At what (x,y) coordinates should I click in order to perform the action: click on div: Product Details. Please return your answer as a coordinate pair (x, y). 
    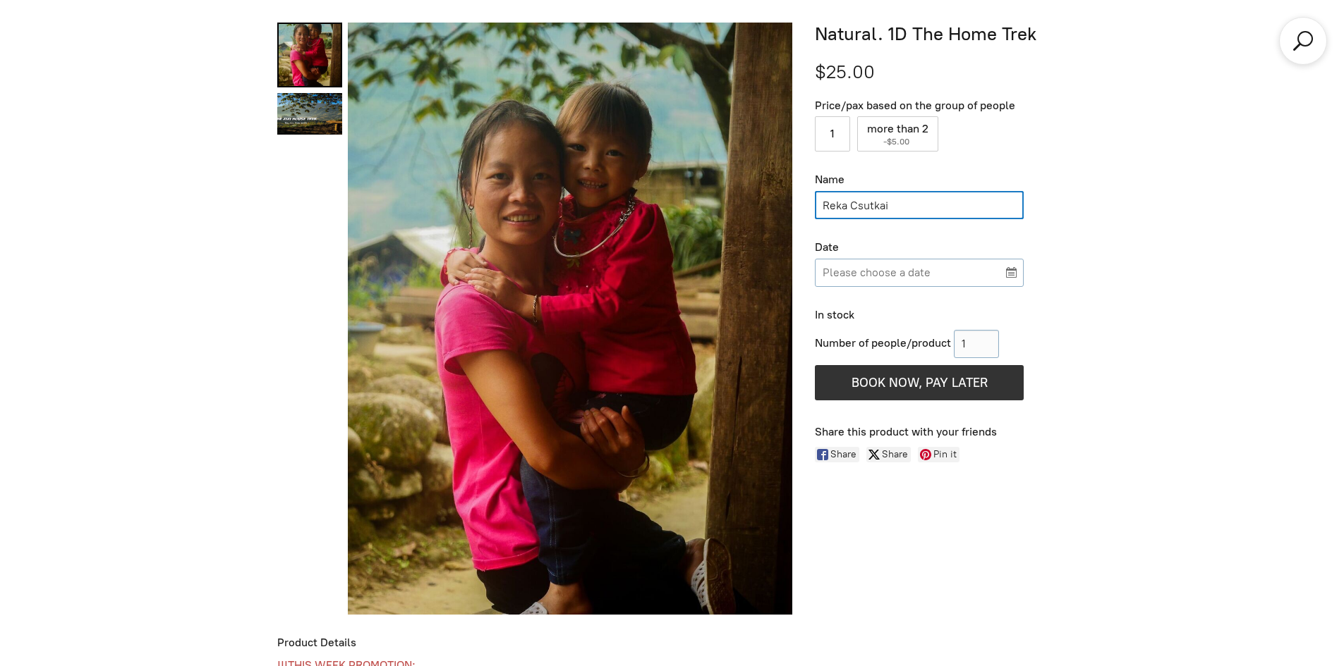
    Looking at the image, I should click on (535, 643).